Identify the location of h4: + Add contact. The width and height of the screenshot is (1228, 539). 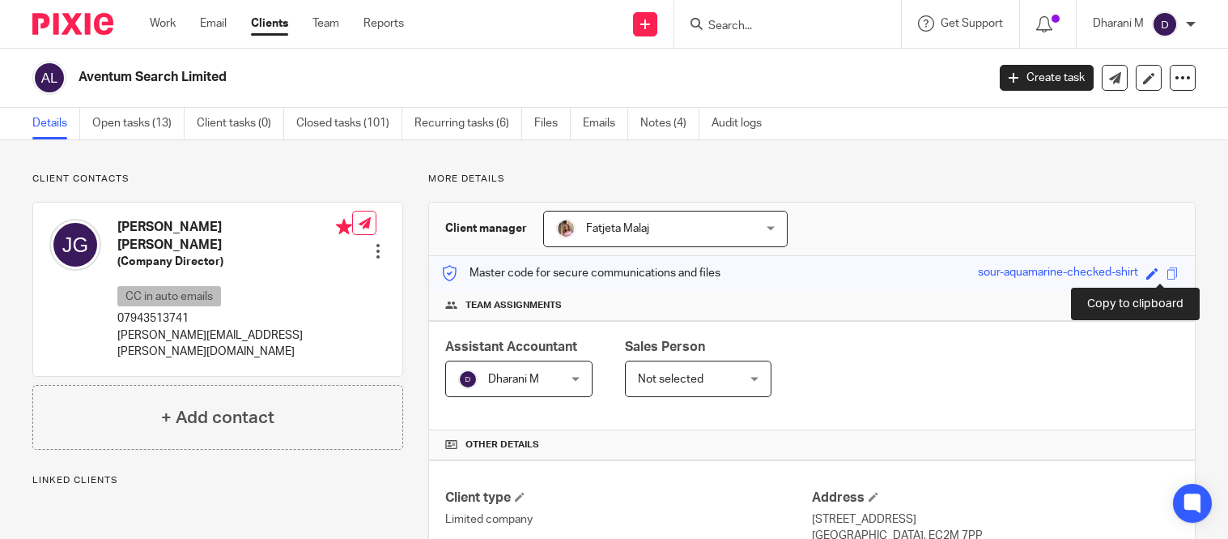
(218, 417).